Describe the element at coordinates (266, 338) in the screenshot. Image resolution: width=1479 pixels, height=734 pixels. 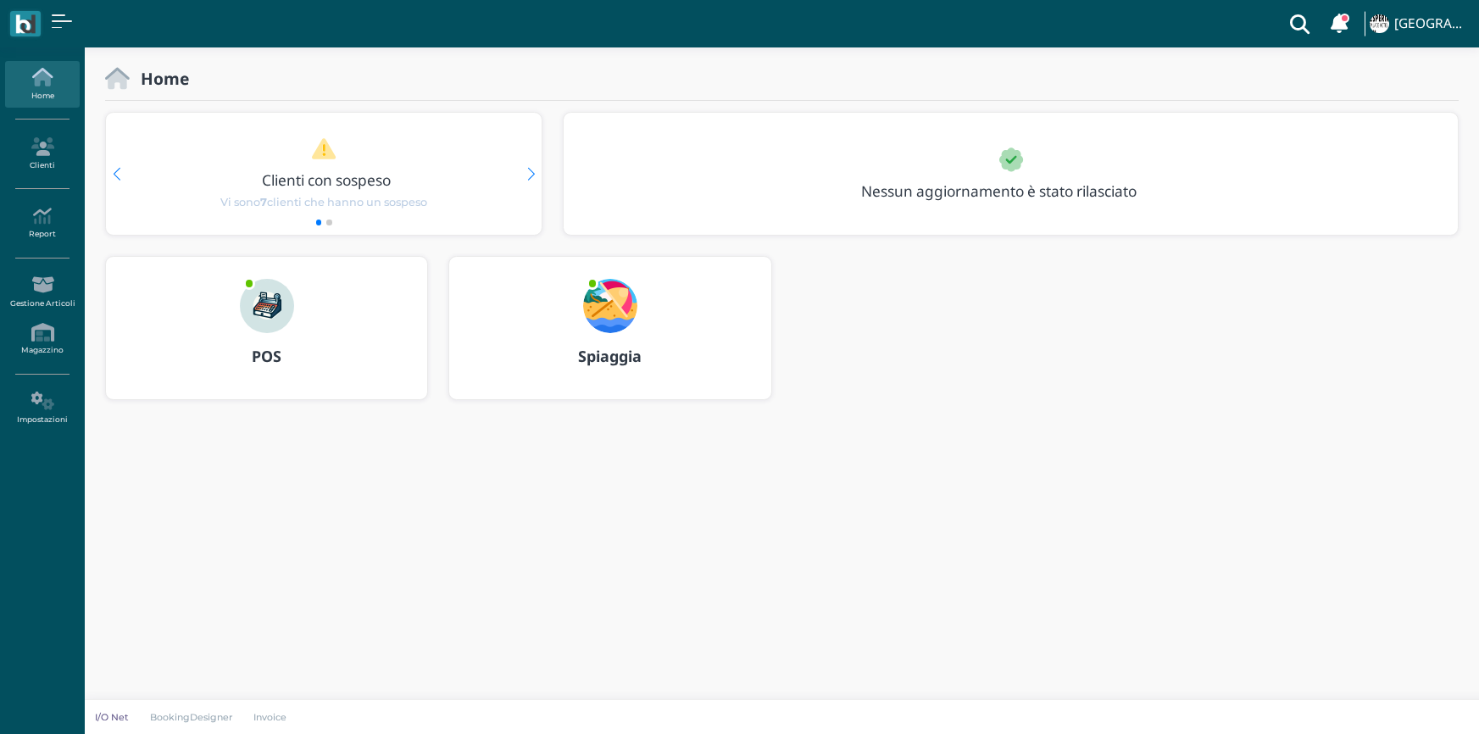
I see `a: ... POS` at that location.